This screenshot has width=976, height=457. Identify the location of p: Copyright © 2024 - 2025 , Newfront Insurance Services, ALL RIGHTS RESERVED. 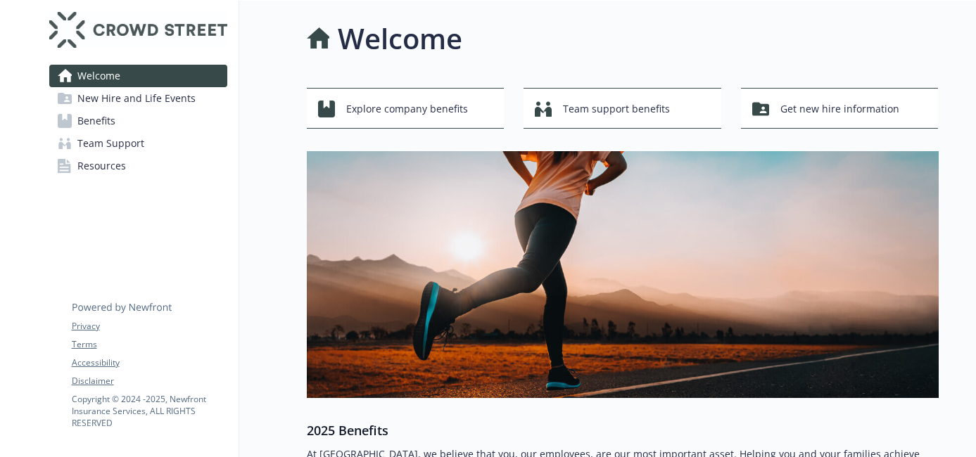
(149, 411).